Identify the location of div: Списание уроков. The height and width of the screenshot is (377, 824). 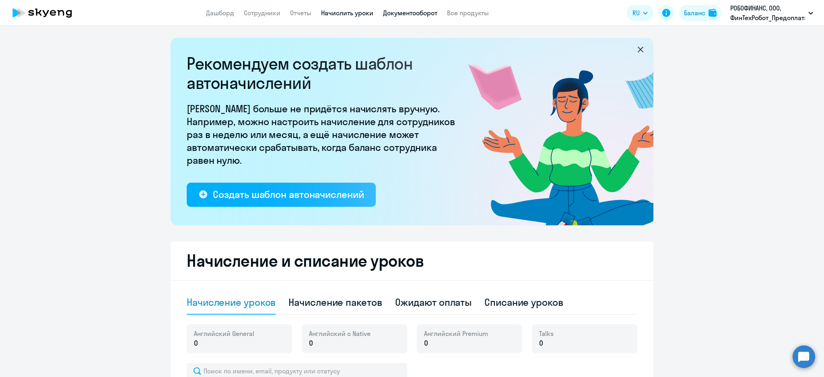
(524, 302).